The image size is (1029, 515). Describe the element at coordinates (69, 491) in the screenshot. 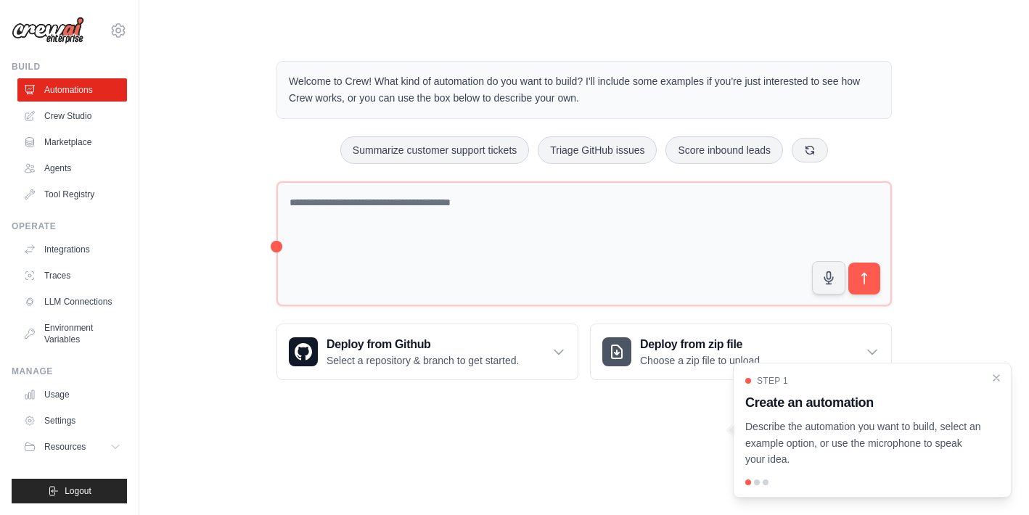

I see `button: Logout` at that location.